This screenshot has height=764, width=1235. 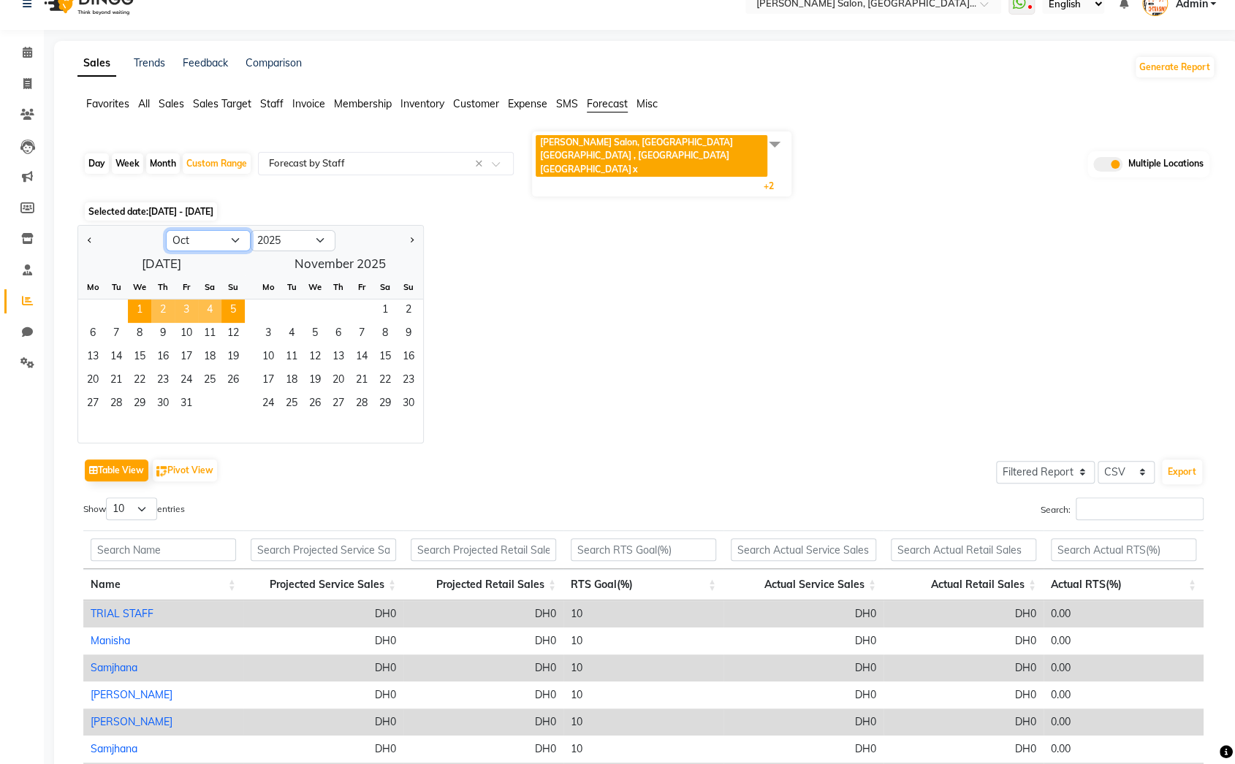 I want to click on input: Search Projected Retail Sales, so click(x=483, y=549).